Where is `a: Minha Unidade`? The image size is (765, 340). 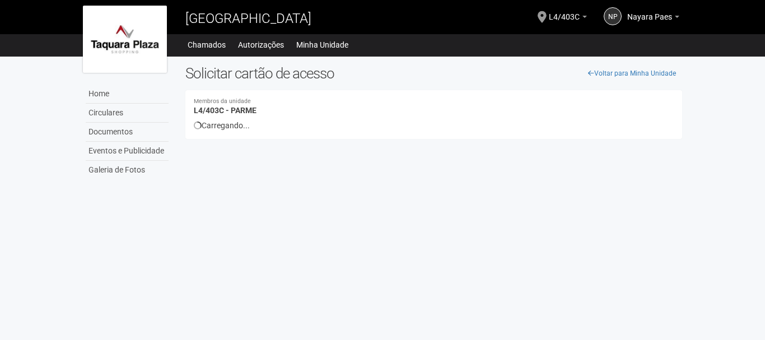
a: Minha Unidade is located at coordinates (322, 45).